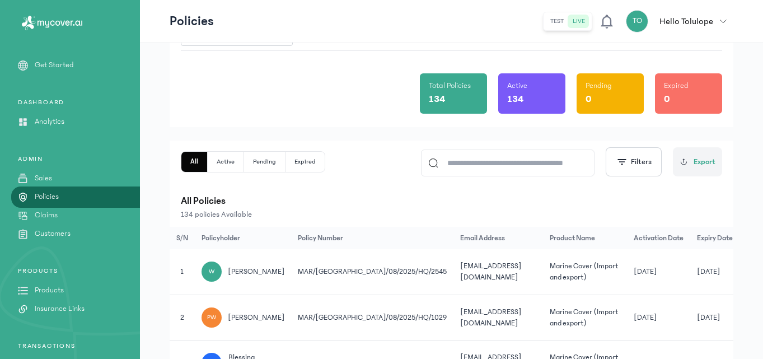 The width and height of the screenshot is (763, 359). Describe the element at coordinates (449, 86) in the screenshot. I see `p: Total Policies` at that location.